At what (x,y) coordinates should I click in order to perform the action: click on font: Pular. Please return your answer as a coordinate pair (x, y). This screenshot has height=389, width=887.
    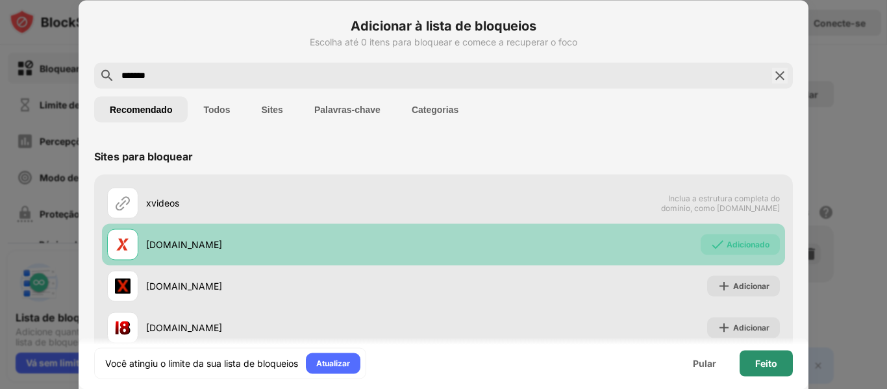
    Looking at the image, I should click on (704, 362).